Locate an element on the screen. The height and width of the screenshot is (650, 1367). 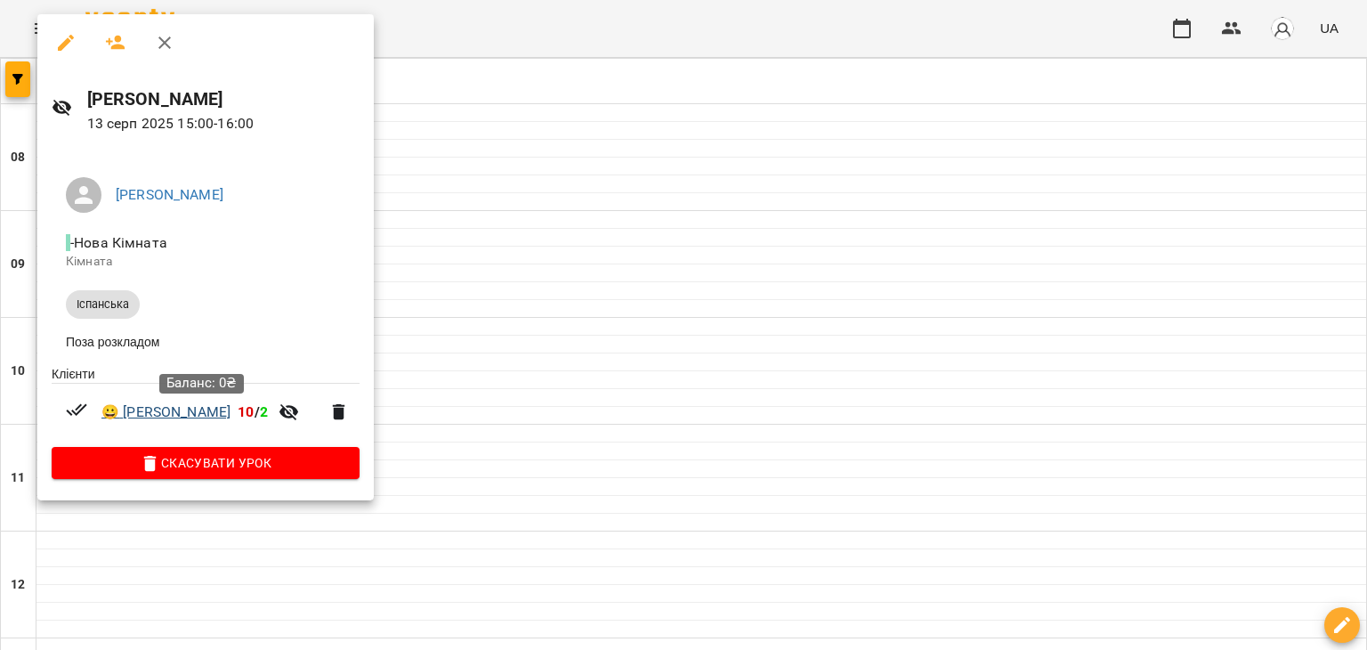
span: Баланс: 0₴ is located at coordinates (201, 383).